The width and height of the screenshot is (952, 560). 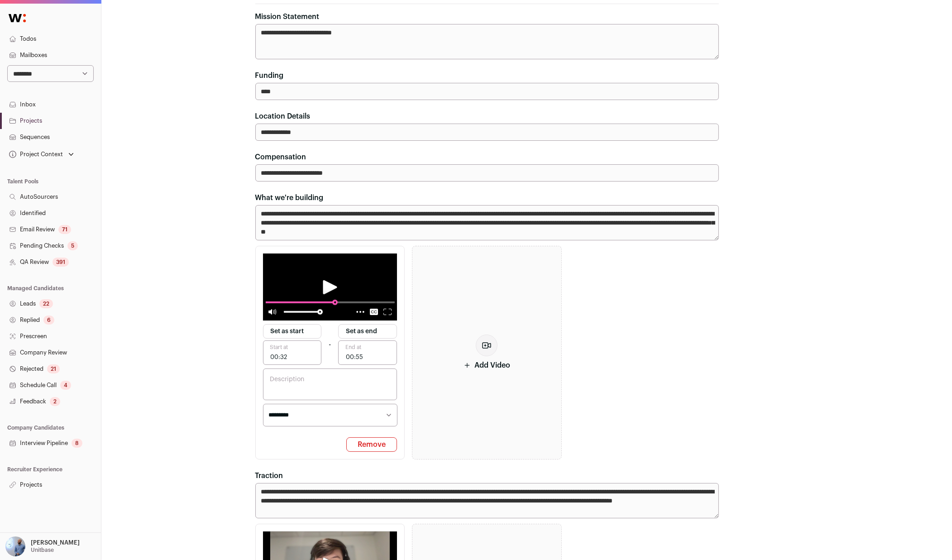 What do you see at coordinates (35, 154) in the screenshot?
I see `div: Project Context` at bounding box center [35, 154].